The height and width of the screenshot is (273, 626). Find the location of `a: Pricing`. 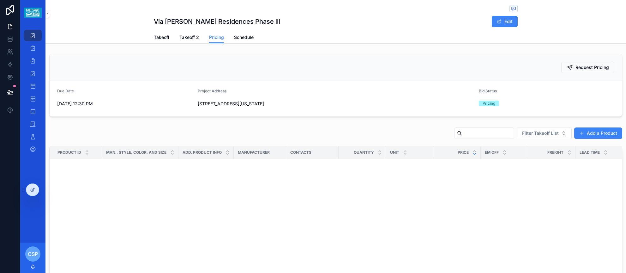

a: Pricing is located at coordinates (217, 38).